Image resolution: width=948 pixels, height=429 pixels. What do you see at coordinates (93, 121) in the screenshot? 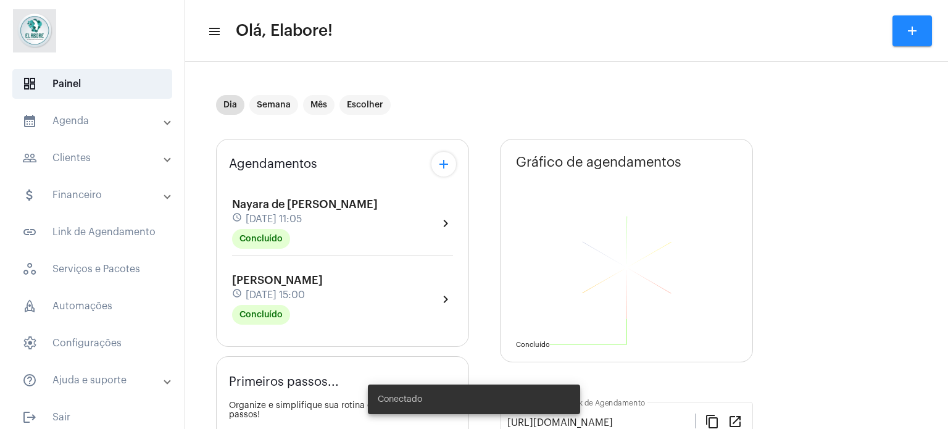
I see `mat-panel-title: Agenda` at bounding box center [93, 121].